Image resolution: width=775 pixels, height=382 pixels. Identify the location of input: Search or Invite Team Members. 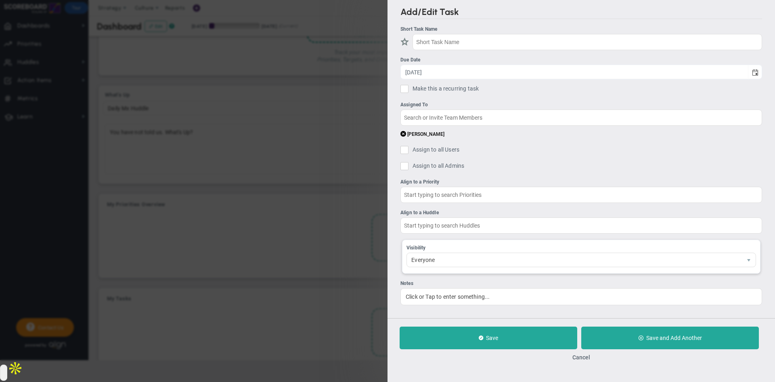
(581, 117).